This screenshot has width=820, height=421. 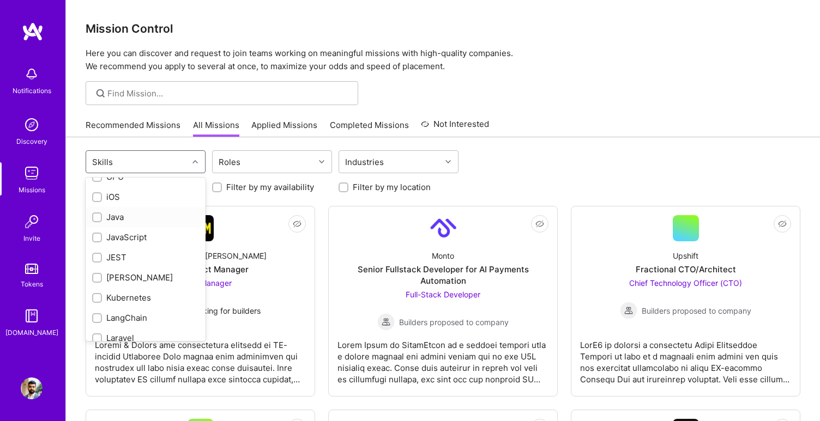 I want to click on a: UpshiftFractional CTO/ArchitectChief Technology Officer (CTO) Builders proposed to companyBuilder..., so click(x=685, y=301).